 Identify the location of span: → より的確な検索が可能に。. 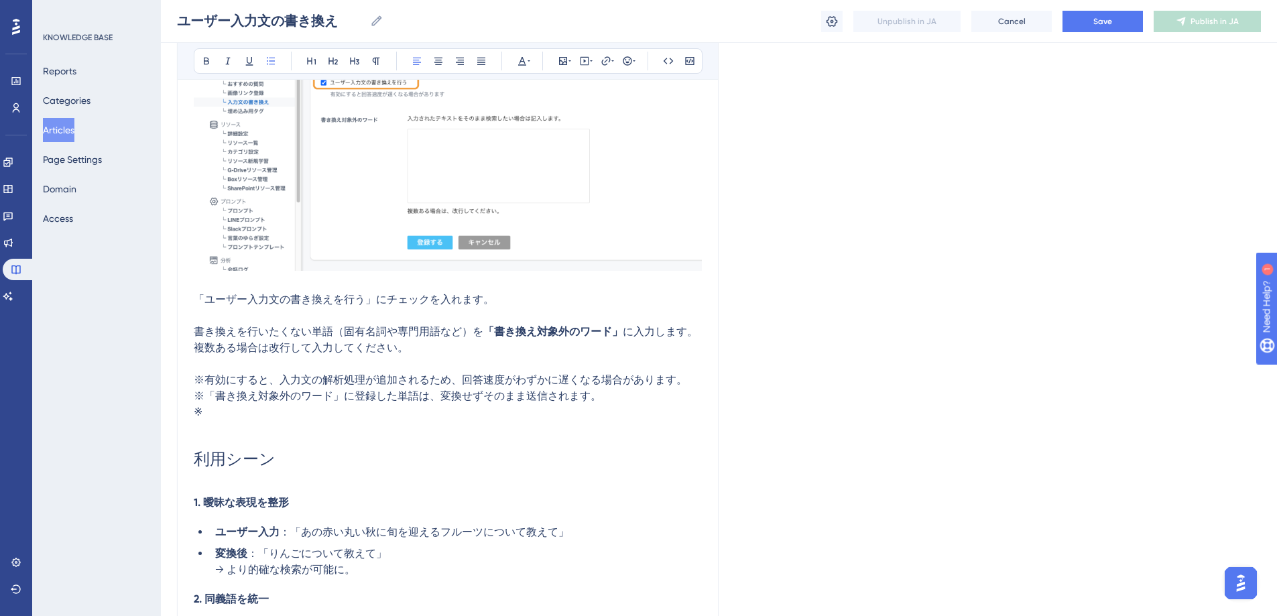
(285, 569).